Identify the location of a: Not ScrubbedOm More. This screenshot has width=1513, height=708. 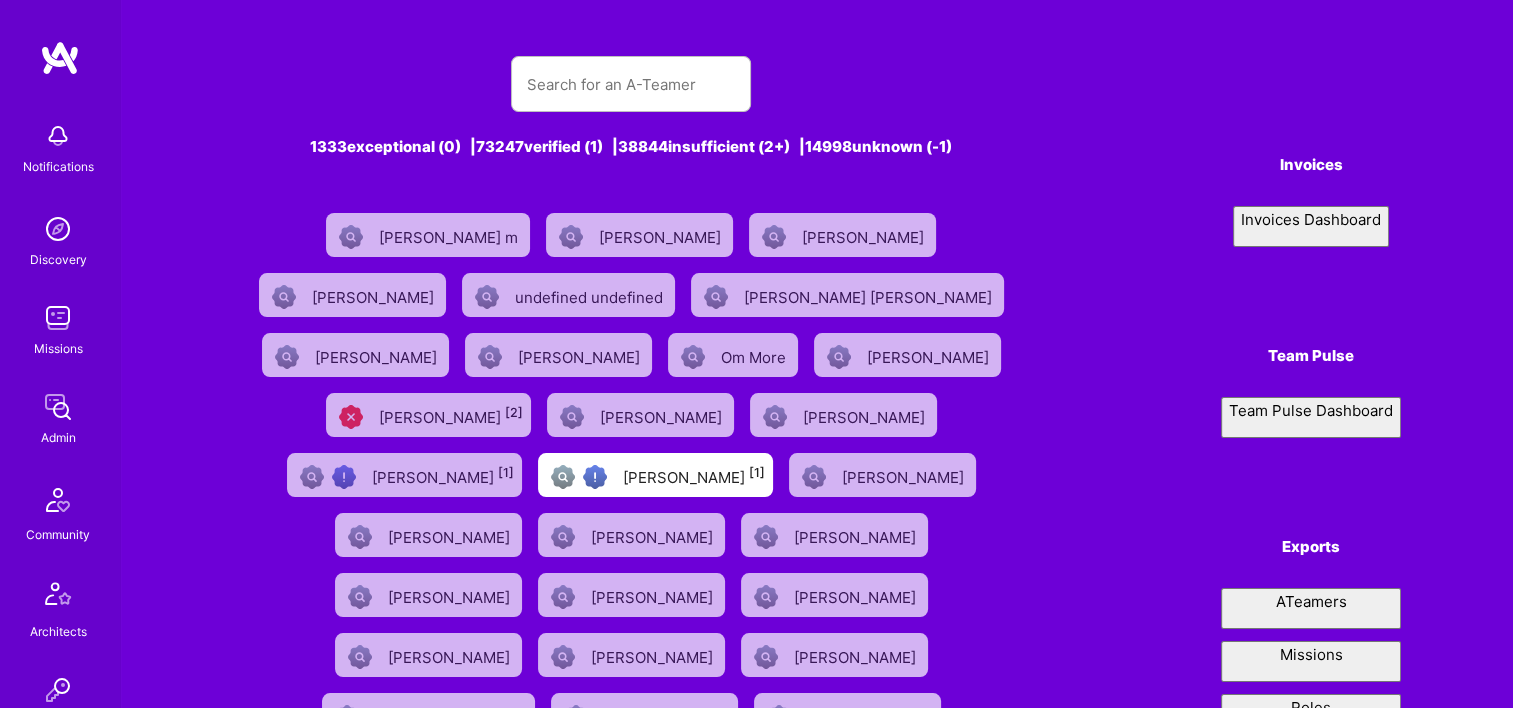
(733, 355).